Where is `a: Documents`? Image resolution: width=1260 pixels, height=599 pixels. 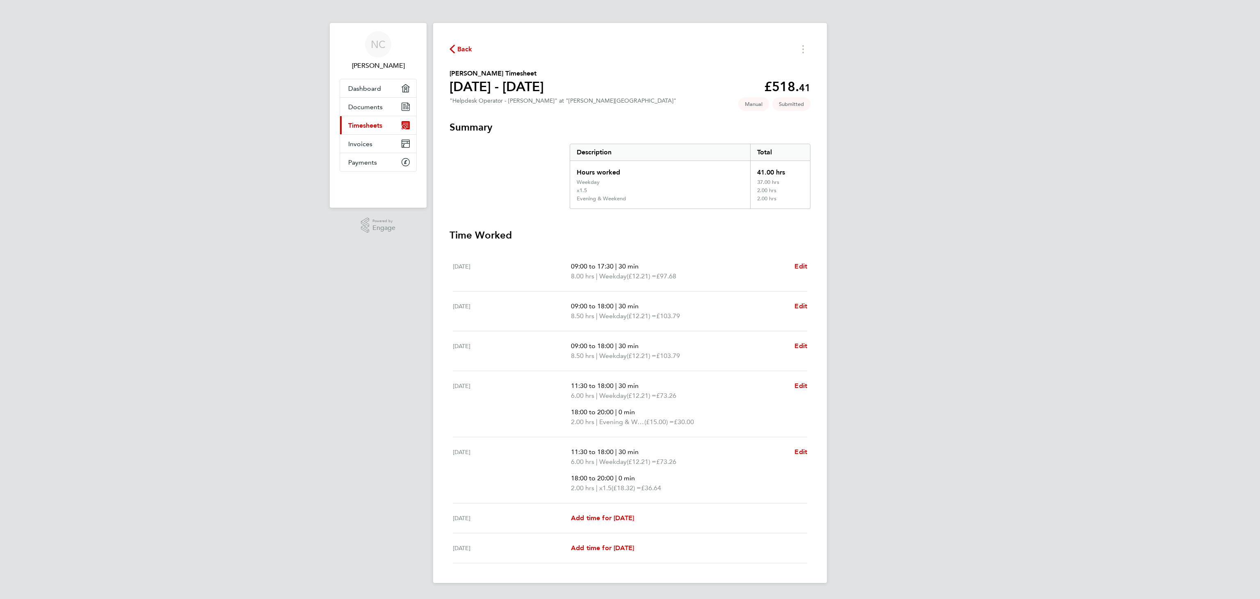
a: Documents is located at coordinates (378, 107).